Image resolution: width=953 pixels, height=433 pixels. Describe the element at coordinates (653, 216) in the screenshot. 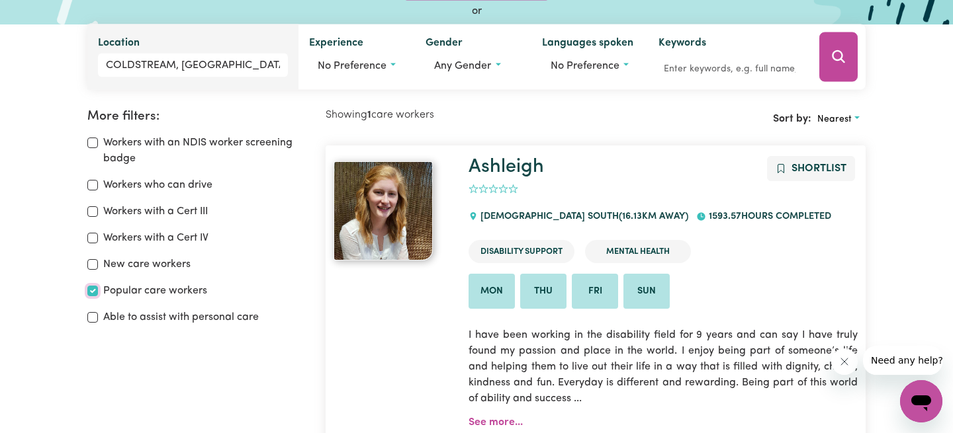

I see `span: ( 16.13 km away)` at that location.